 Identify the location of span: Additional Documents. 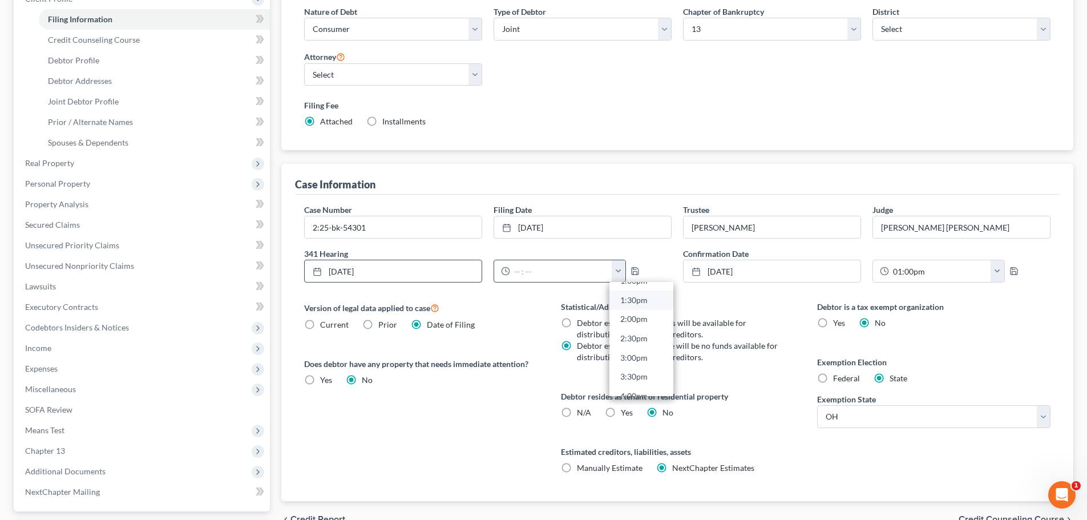
(65, 471).